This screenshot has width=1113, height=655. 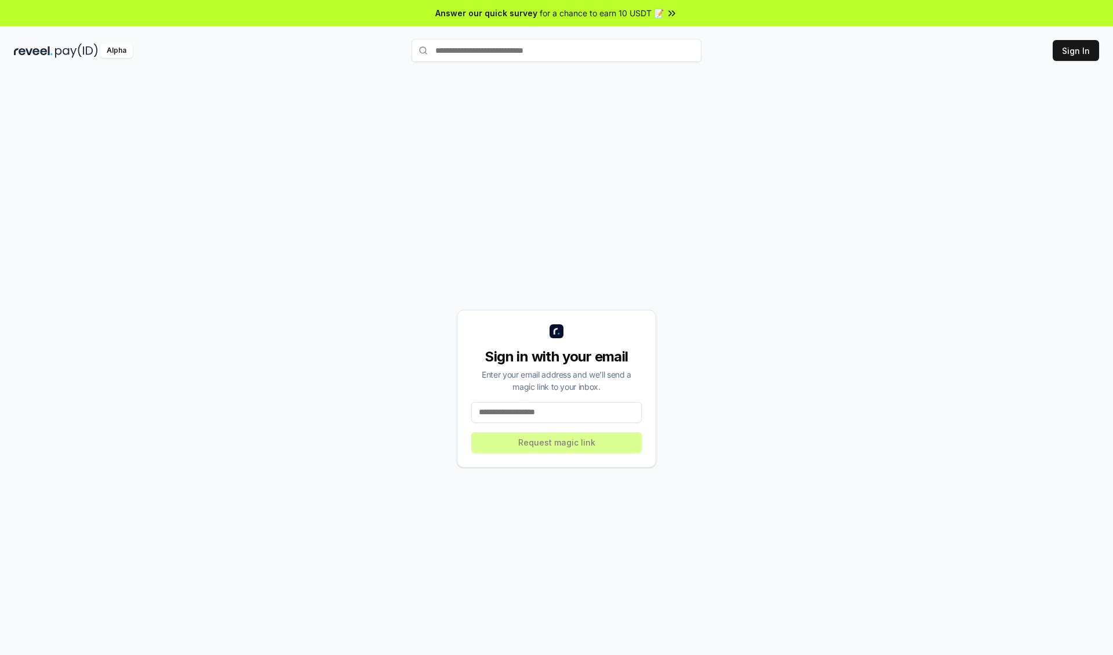 I want to click on div: Sign in with your email, so click(x=557, y=357).